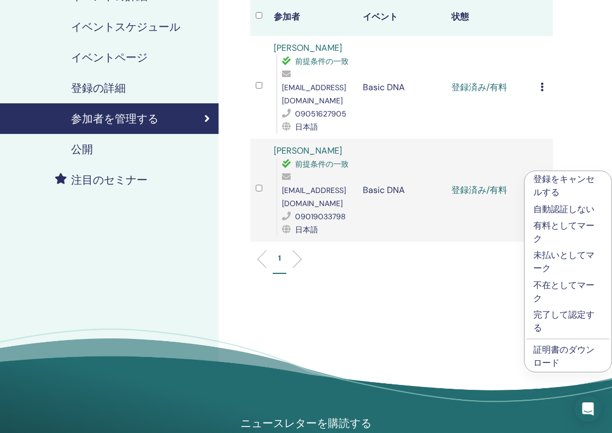 The image size is (612, 433). What do you see at coordinates (567, 232) in the screenshot?
I see `p: 有料としてマーク` at bounding box center [567, 232].